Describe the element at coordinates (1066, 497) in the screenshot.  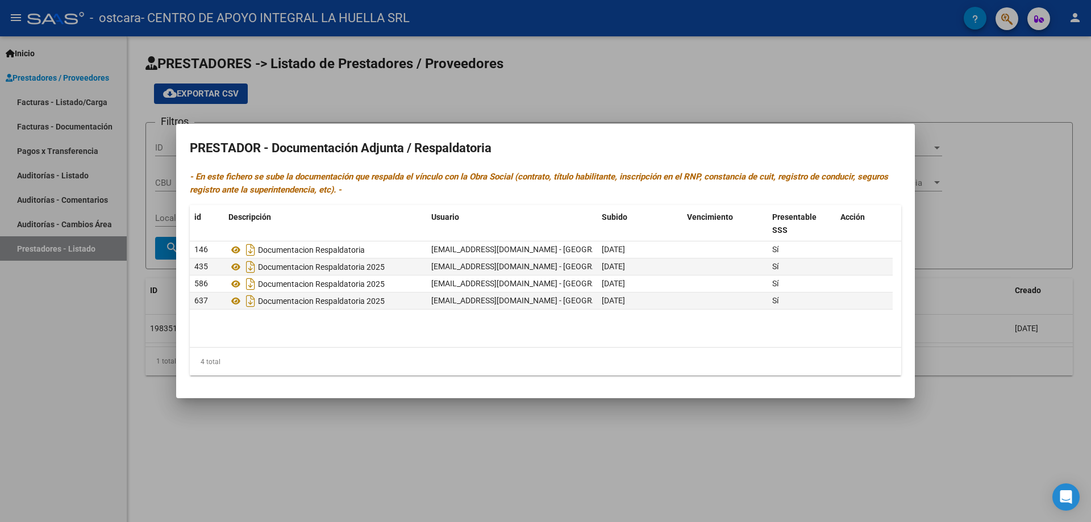
I see `div: Open Intercom Messenger` at that location.